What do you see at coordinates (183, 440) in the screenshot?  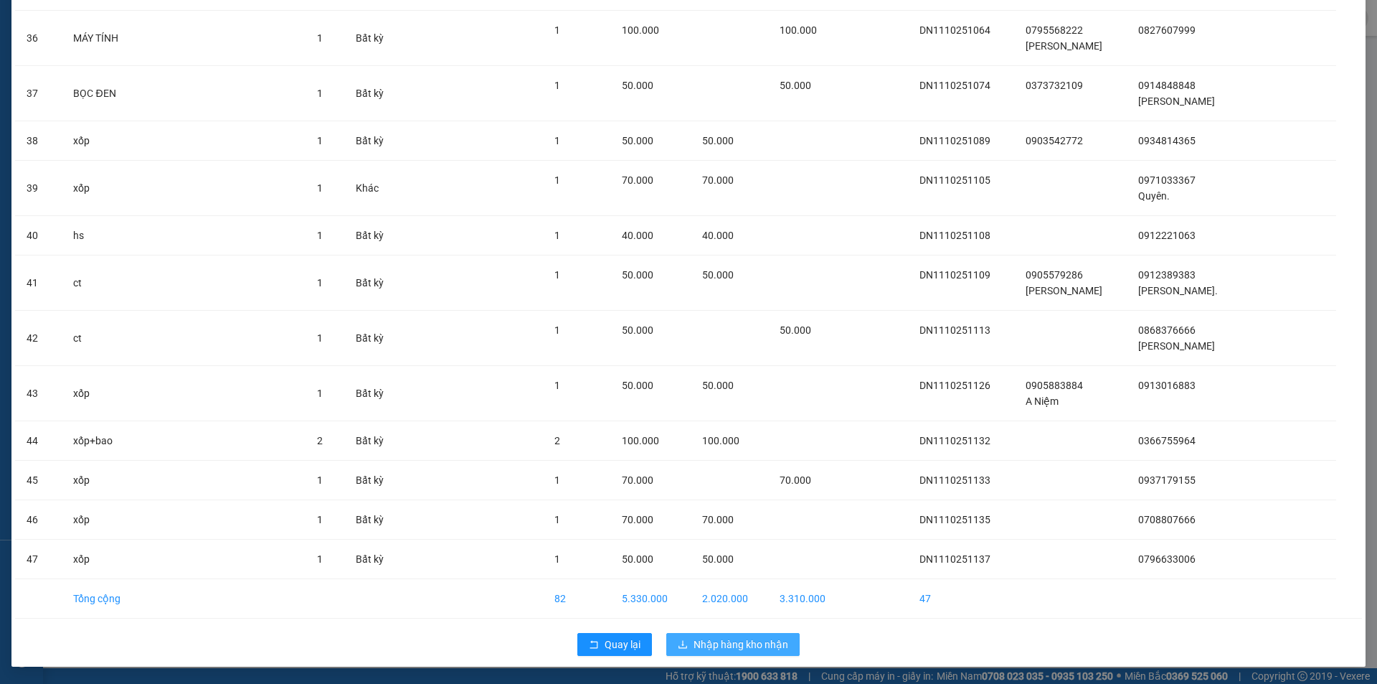 I see `td: xốp+bao` at bounding box center [183, 440].